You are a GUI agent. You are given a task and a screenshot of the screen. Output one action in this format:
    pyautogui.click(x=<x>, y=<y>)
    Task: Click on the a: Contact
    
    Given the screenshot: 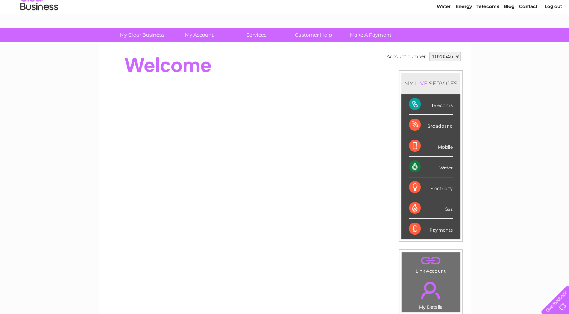 What is the action you would take?
    pyautogui.click(x=528, y=35)
    